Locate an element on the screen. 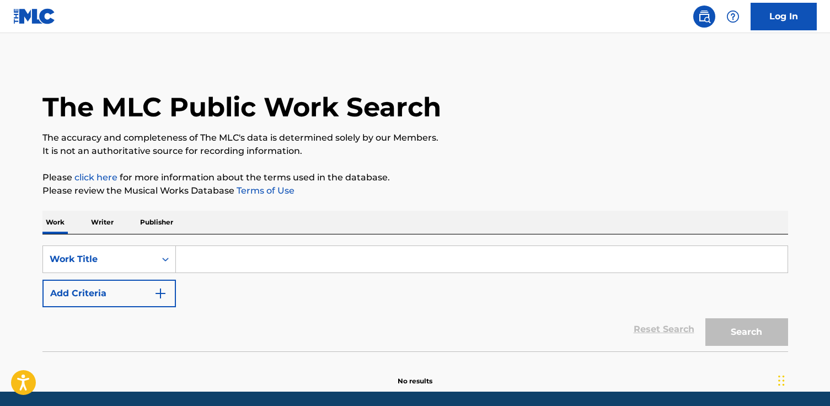  img: 9d2ae6d4665cec9f34b9.svg is located at coordinates (160, 293).